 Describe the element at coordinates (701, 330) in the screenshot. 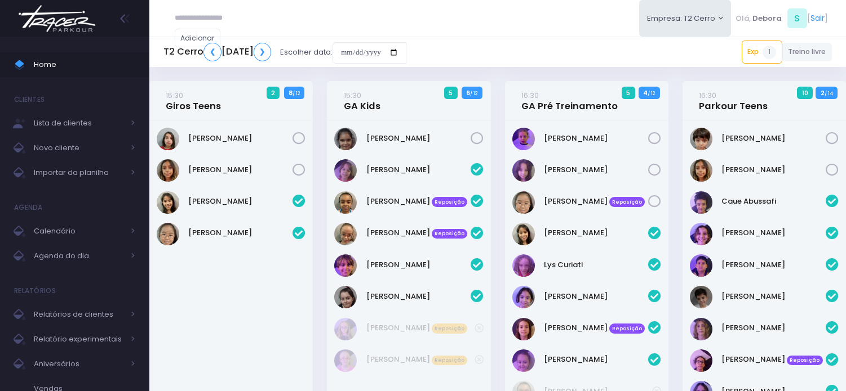

I see `img: João Bernardes` at that location.